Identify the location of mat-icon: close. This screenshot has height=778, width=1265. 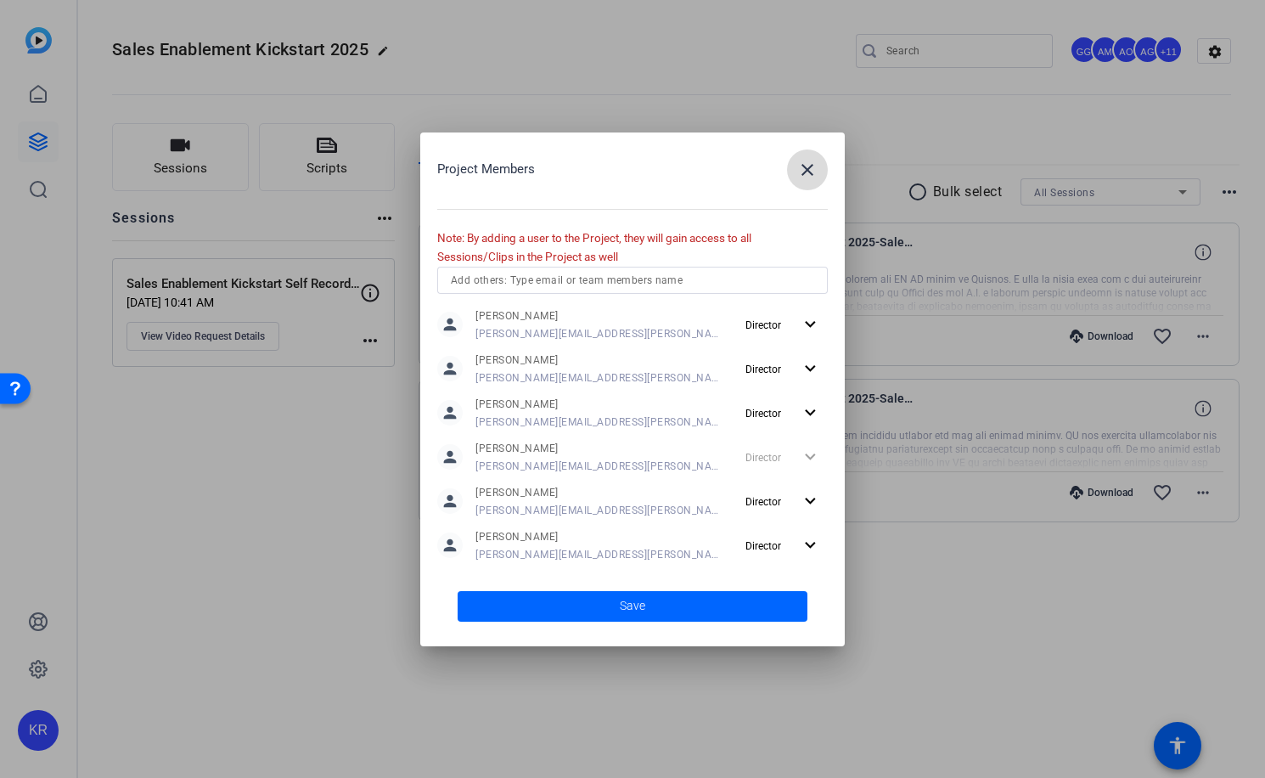
(808, 170).